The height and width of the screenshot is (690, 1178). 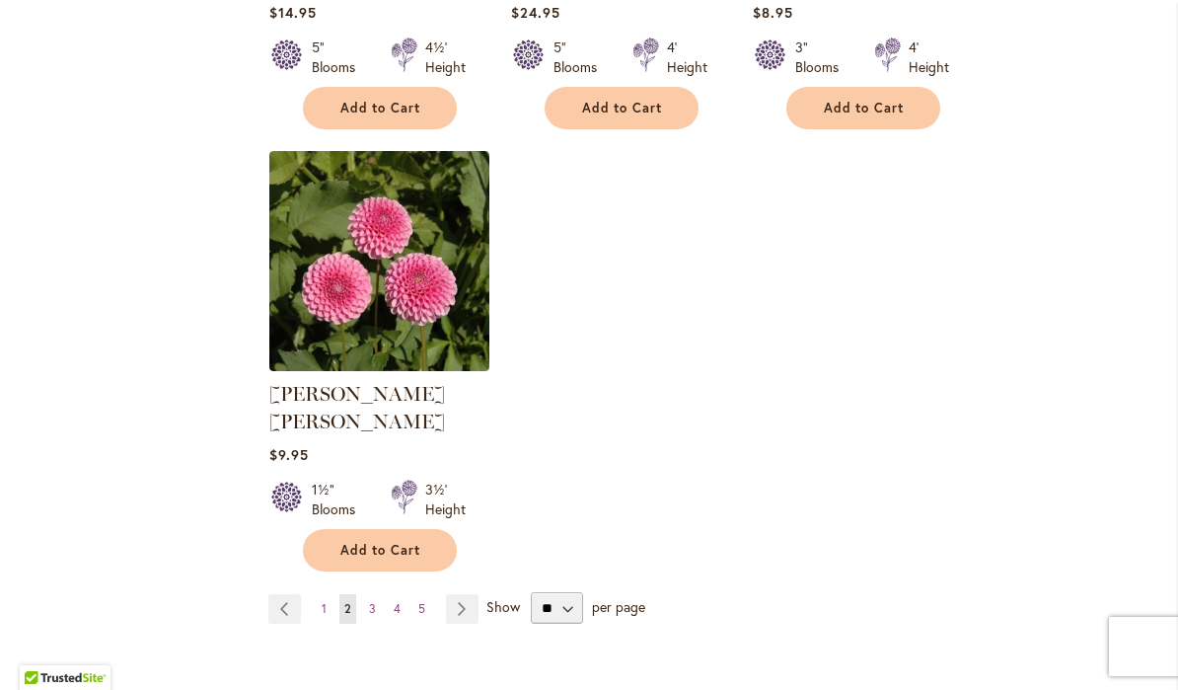 What do you see at coordinates (445, 499) in the screenshot?
I see `div: 3½' Height` at bounding box center [445, 499].